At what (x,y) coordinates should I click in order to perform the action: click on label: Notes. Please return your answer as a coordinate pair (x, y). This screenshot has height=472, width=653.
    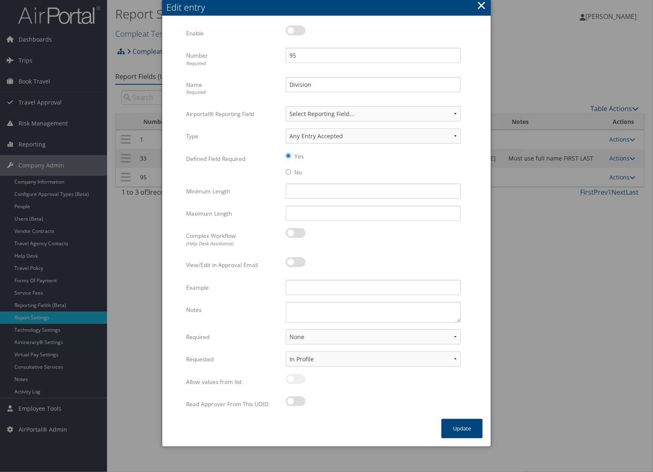
    Looking at the image, I should click on (232, 310).